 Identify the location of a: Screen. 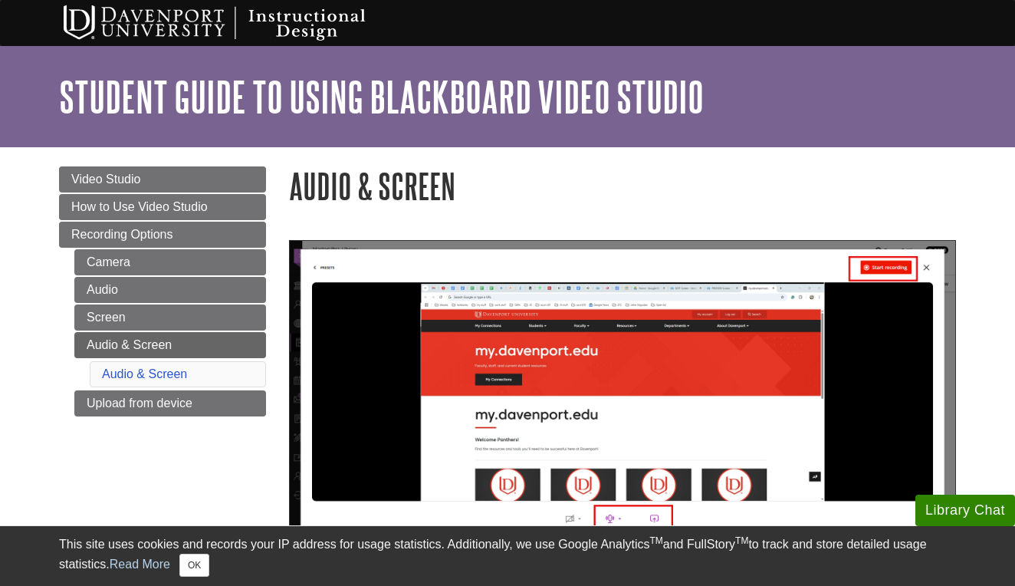
(170, 318).